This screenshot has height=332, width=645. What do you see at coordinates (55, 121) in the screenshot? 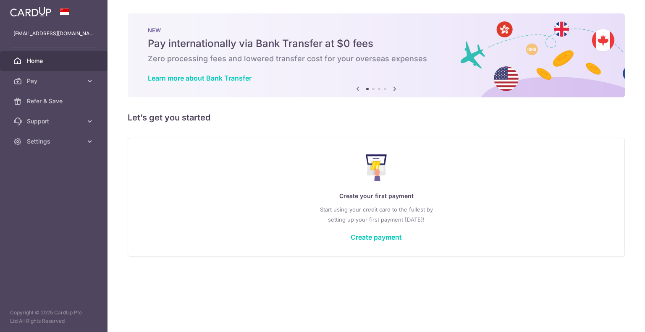
I see `span: Support` at bounding box center [55, 121].